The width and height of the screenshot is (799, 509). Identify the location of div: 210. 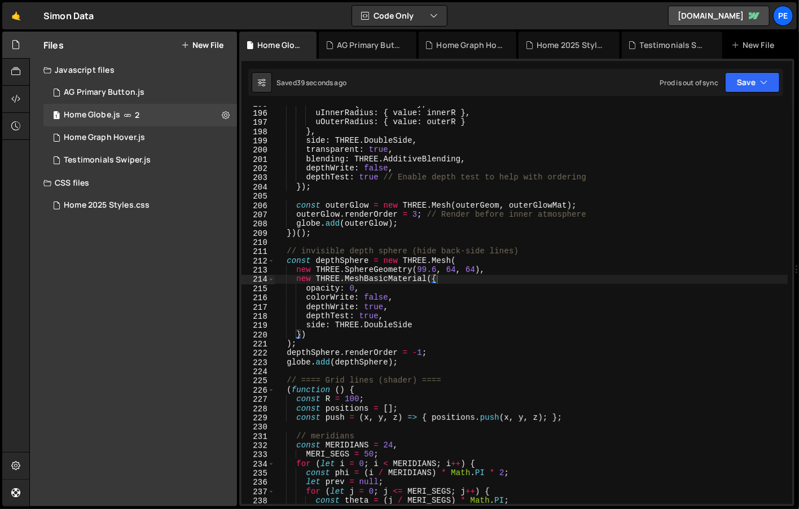
(258, 243).